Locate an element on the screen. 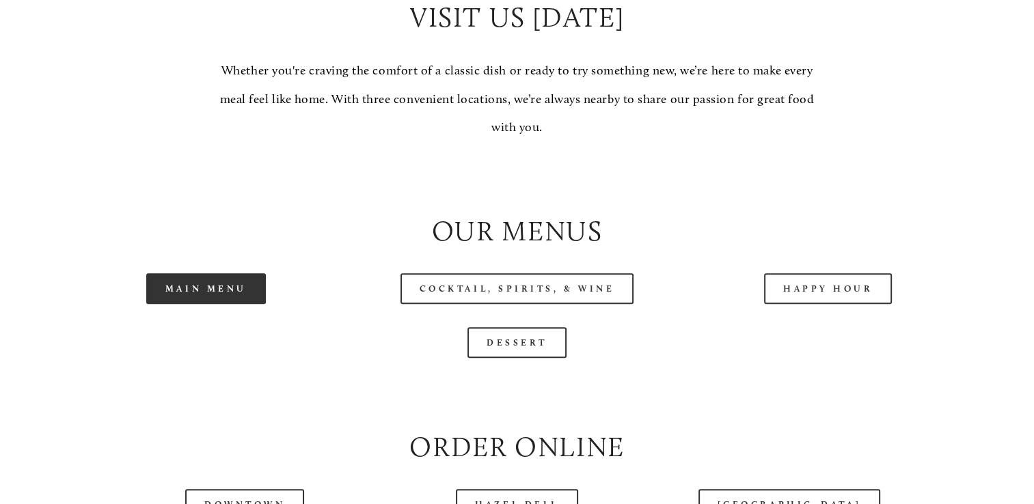 The image size is (1034, 504). a: Main Menu is located at coordinates (206, 288).